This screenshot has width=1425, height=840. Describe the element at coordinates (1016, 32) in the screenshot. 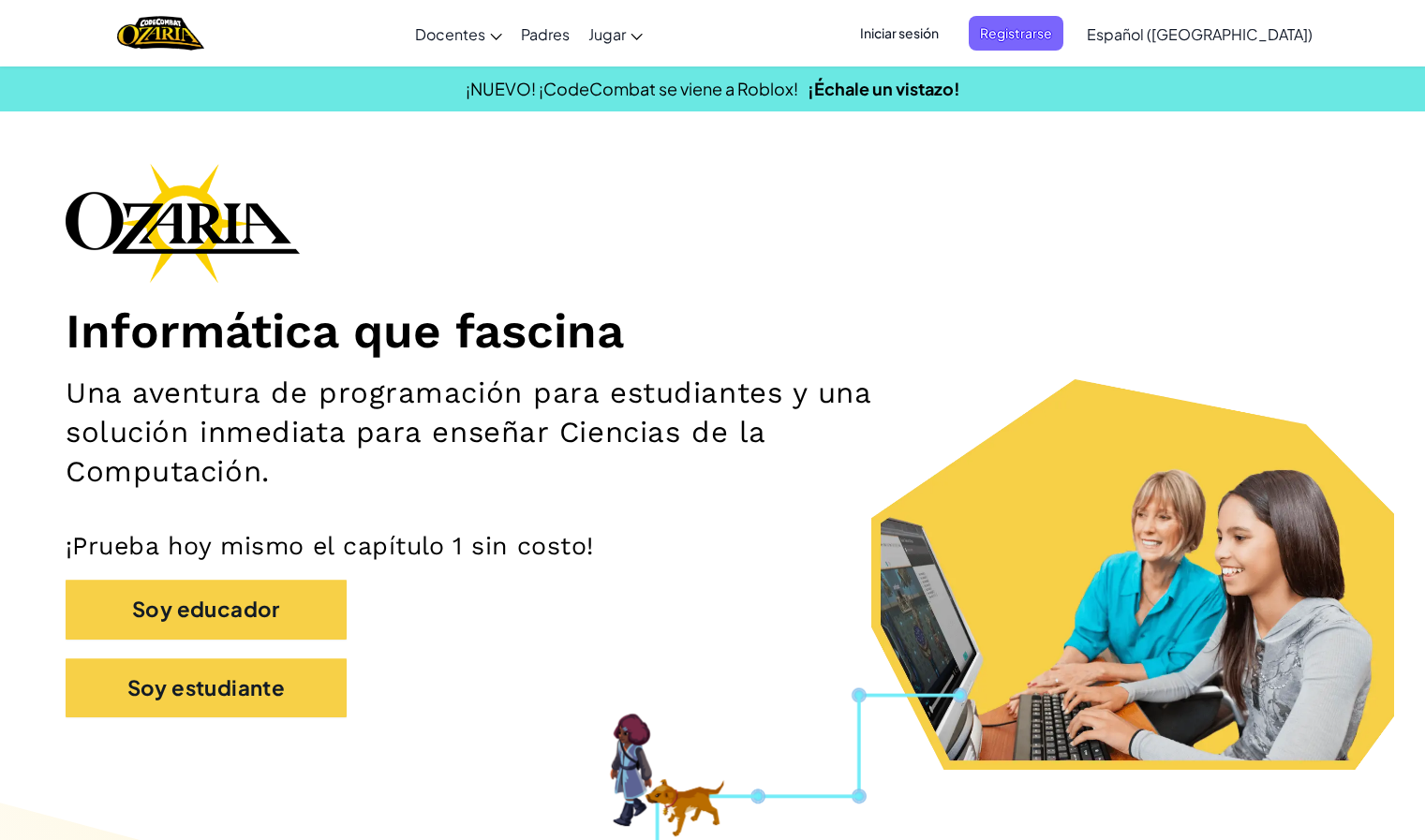

I see `button: Registrarse` at that location.